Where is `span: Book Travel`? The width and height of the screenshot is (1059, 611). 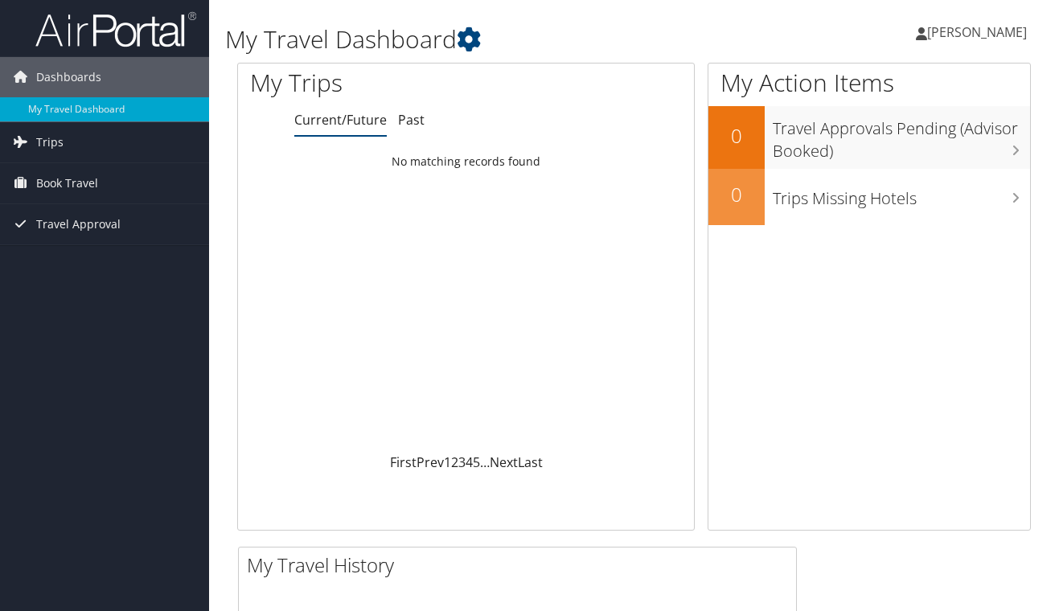 span: Book Travel is located at coordinates (67, 183).